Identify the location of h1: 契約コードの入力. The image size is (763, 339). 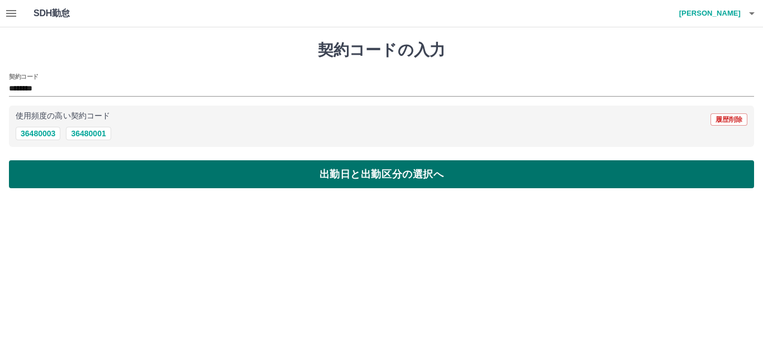
(382, 50).